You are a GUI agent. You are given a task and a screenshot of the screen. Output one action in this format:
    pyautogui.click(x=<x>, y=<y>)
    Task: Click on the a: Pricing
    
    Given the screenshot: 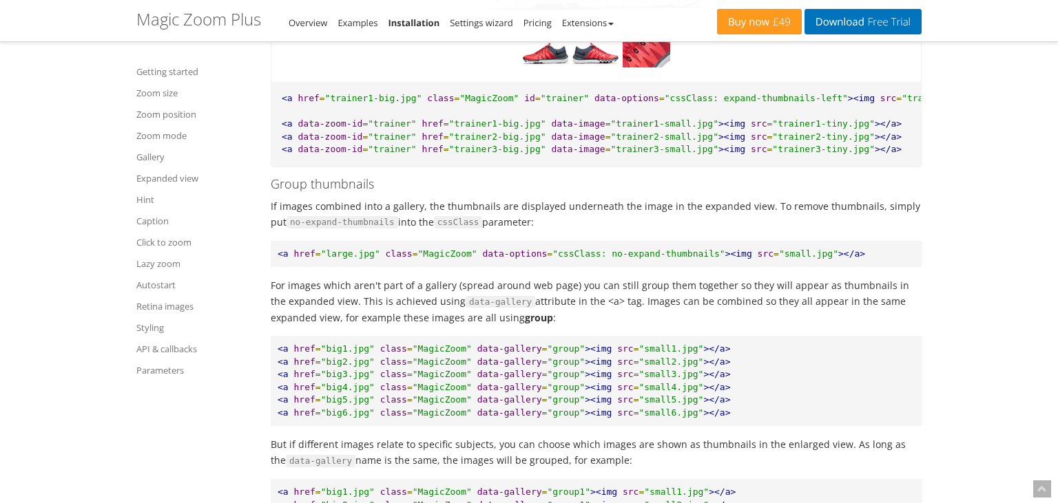 What is the action you would take?
    pyautogui.click(x=537, y=23)
    